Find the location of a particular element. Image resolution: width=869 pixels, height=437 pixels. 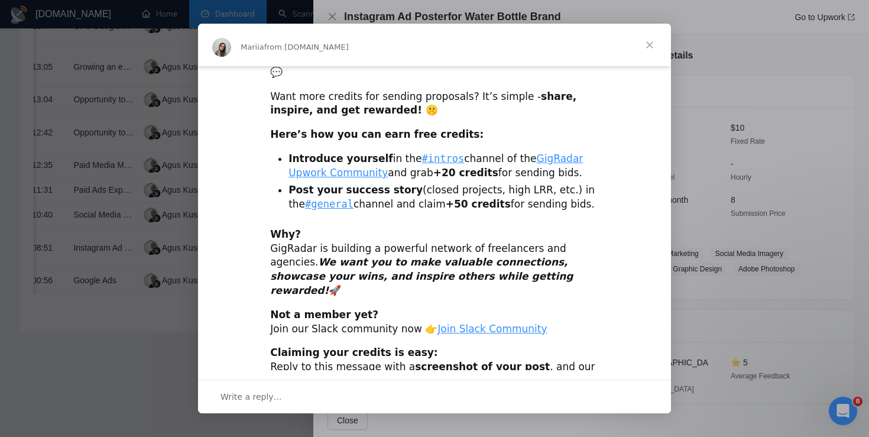

span: Mariia is located at coordinates (252, 47).